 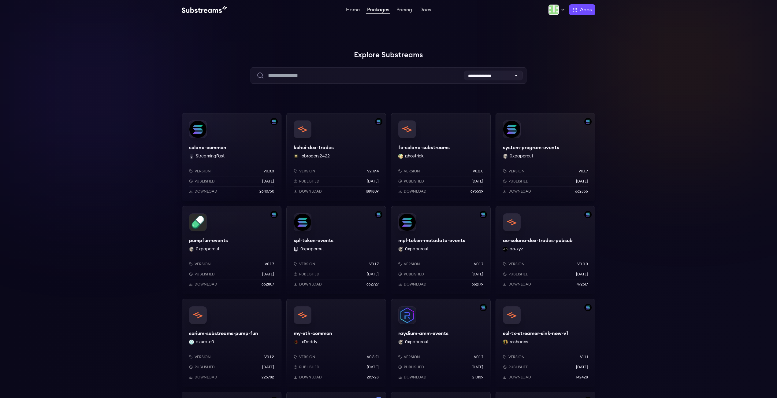 I want to click on a: Filter by solana networkmpl-token-metadata-eventsmpl-token-metadata-events0xpapercut 0xpapercutVe..., so click(x=441, y=250).